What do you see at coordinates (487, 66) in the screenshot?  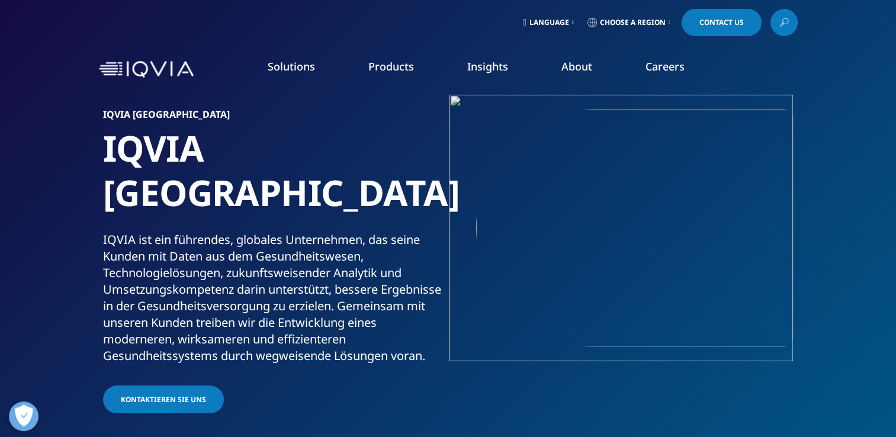 I see `a: Insights` at bounding box center [487, 66].